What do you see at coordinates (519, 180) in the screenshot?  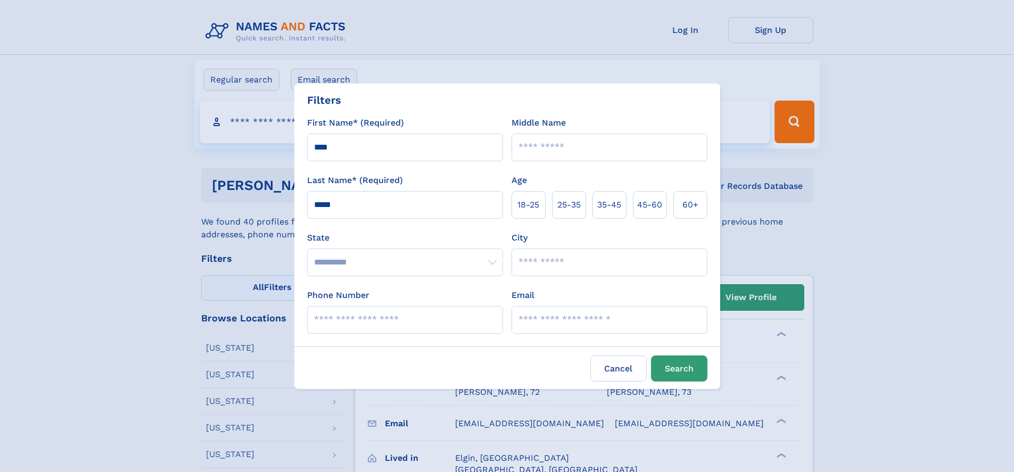 I see `label: Age` at bounding box center [519, 180].